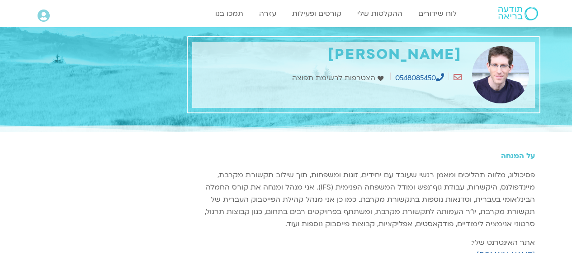 This screenshot has height=253, width=572. I want to click on h5: על המנחה, so click(364, 156).